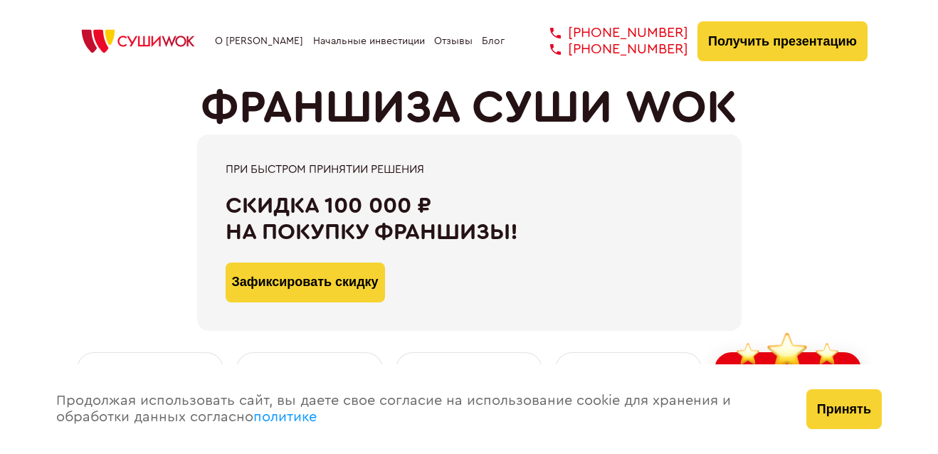 The width and height of the screenshot is (938, 454). I want to click on div: Скидка 100 000 ₽ на покупку франшизы!, so click(469, 219).